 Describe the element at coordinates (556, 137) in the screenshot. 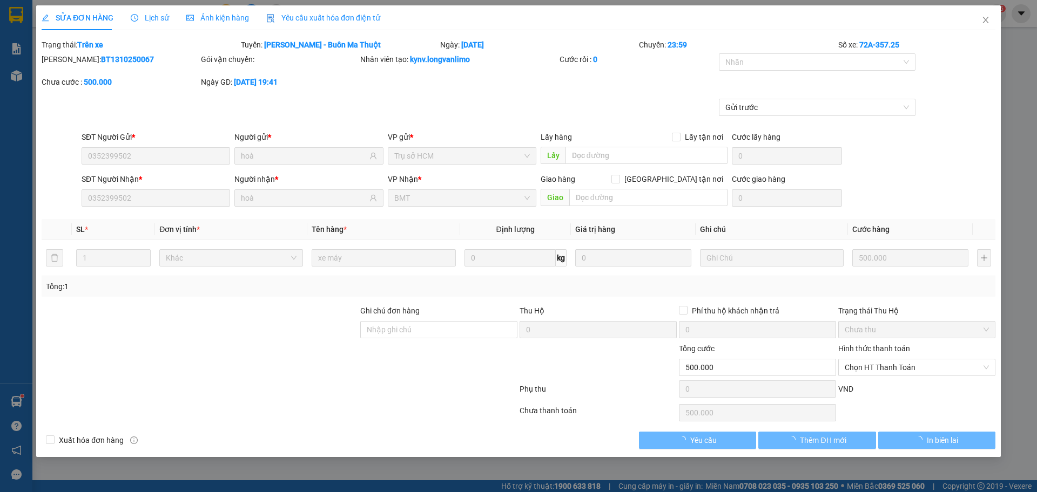

I see `span: Lấy hàng` at that location.